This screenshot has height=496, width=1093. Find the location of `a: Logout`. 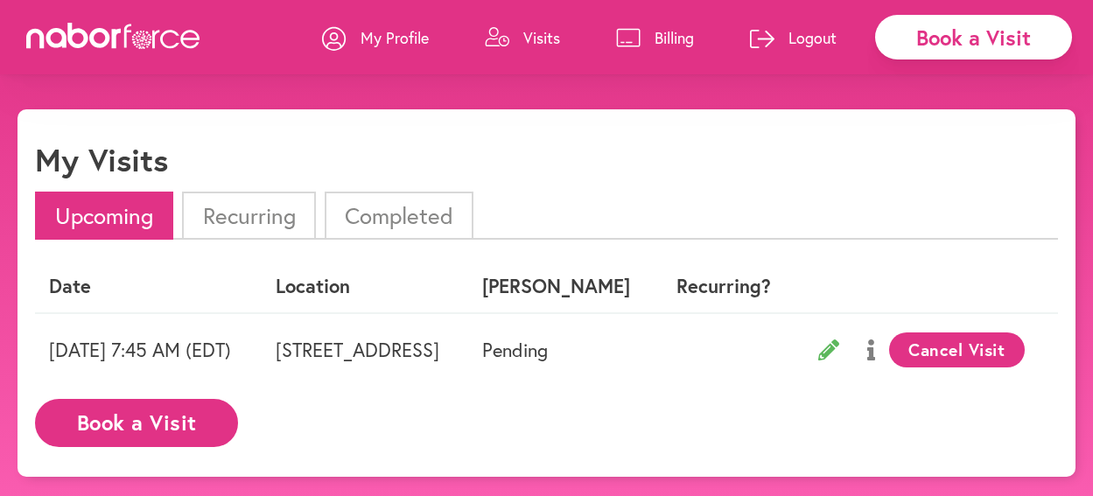

a: Logout is located at coordinates (793, 38).